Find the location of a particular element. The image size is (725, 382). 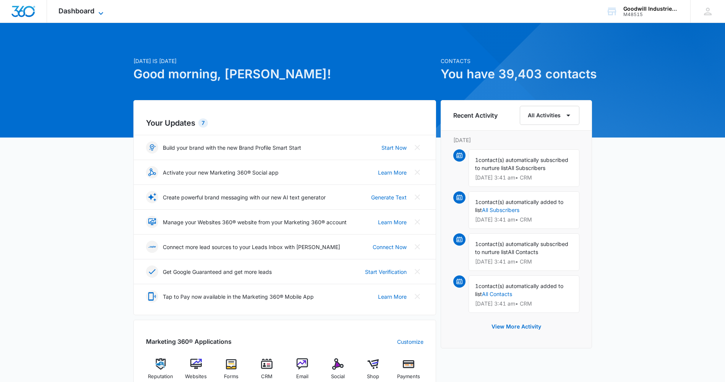

p: Contacts is located at coordinates (516, 61).